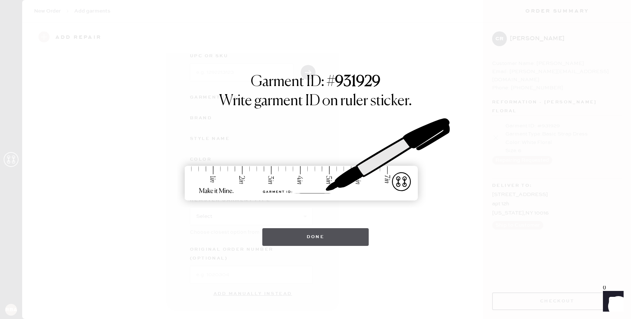 This screenshot has width=631, height=319. I want to click on button: Done, so click(316, 237).